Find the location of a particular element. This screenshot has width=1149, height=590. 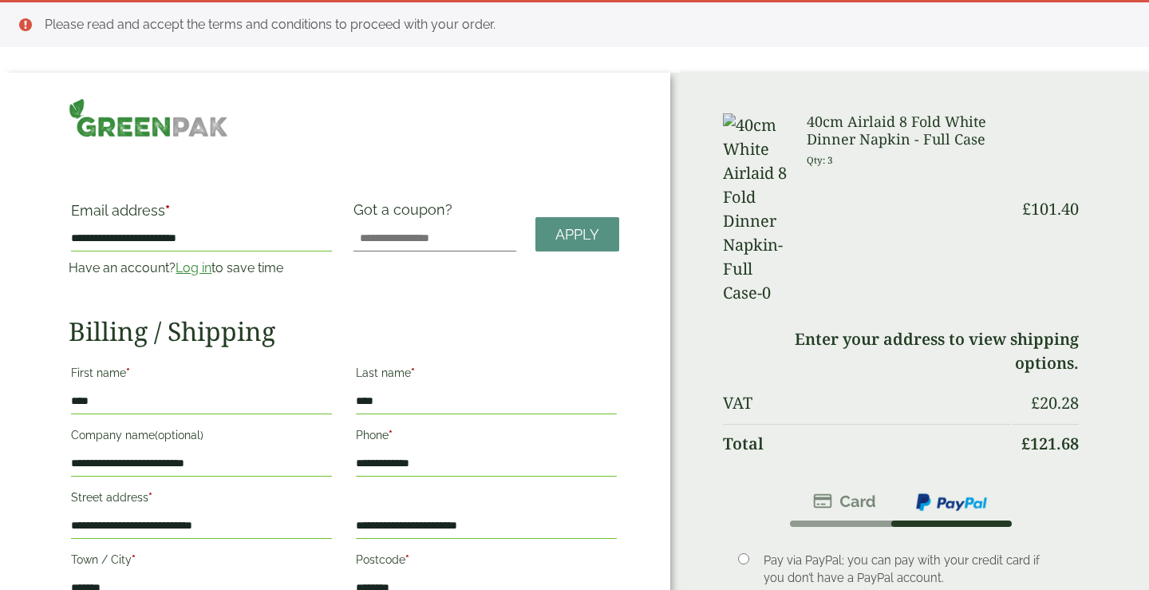

h3: 40cm Airlaid 8 Fold White Dinner Napkin - Full Case is located at coordinates (908, 130).